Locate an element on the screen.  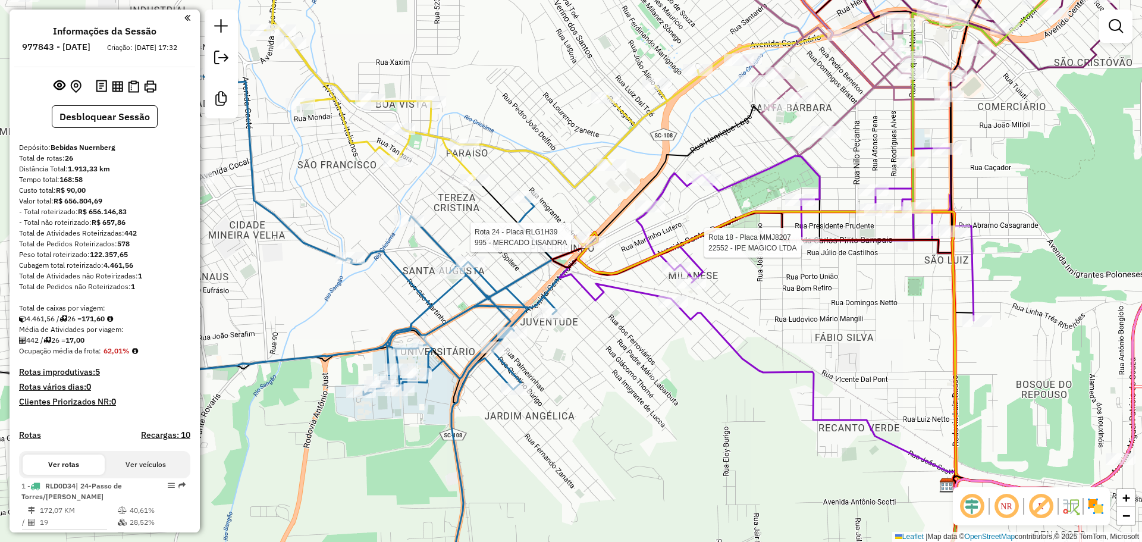
strong: R$ 656.146,83 is located at coordinates (102, 211).